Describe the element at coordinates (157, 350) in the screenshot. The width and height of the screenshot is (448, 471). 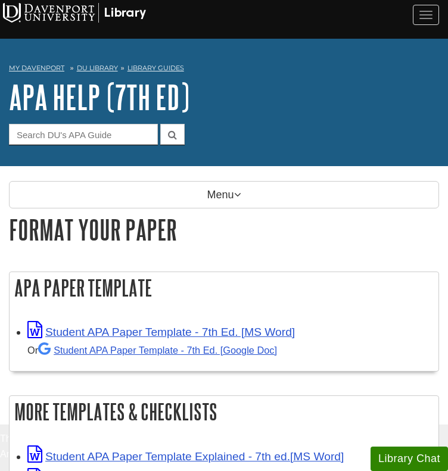
I see `a: Student APA Paper Template - 7th Ed. [Google Doc]` at that location.